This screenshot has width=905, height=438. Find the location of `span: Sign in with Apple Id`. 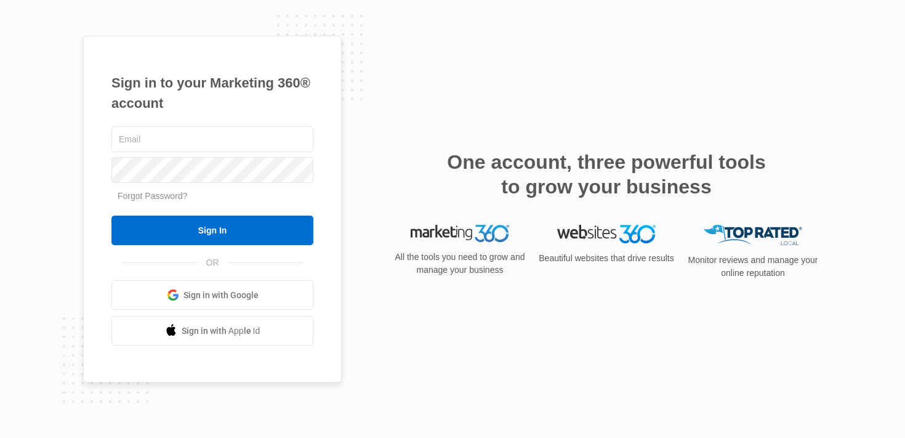

span: Sign in with Apple Id is located at coordinates (221, 331).